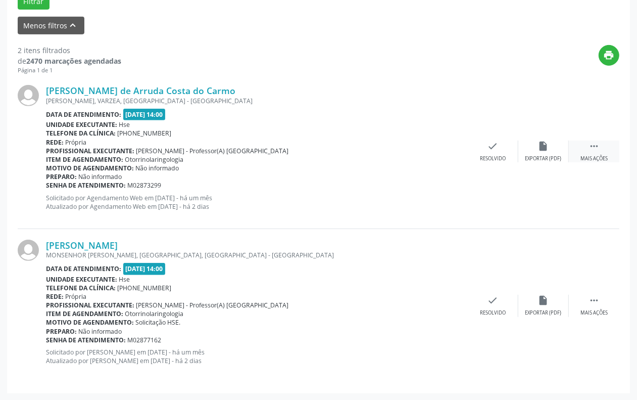 The width and height of the screenshot is (637, 400). Describe the element at coordinates (69, 61) in the screenshot. I see `div: de` at that location.